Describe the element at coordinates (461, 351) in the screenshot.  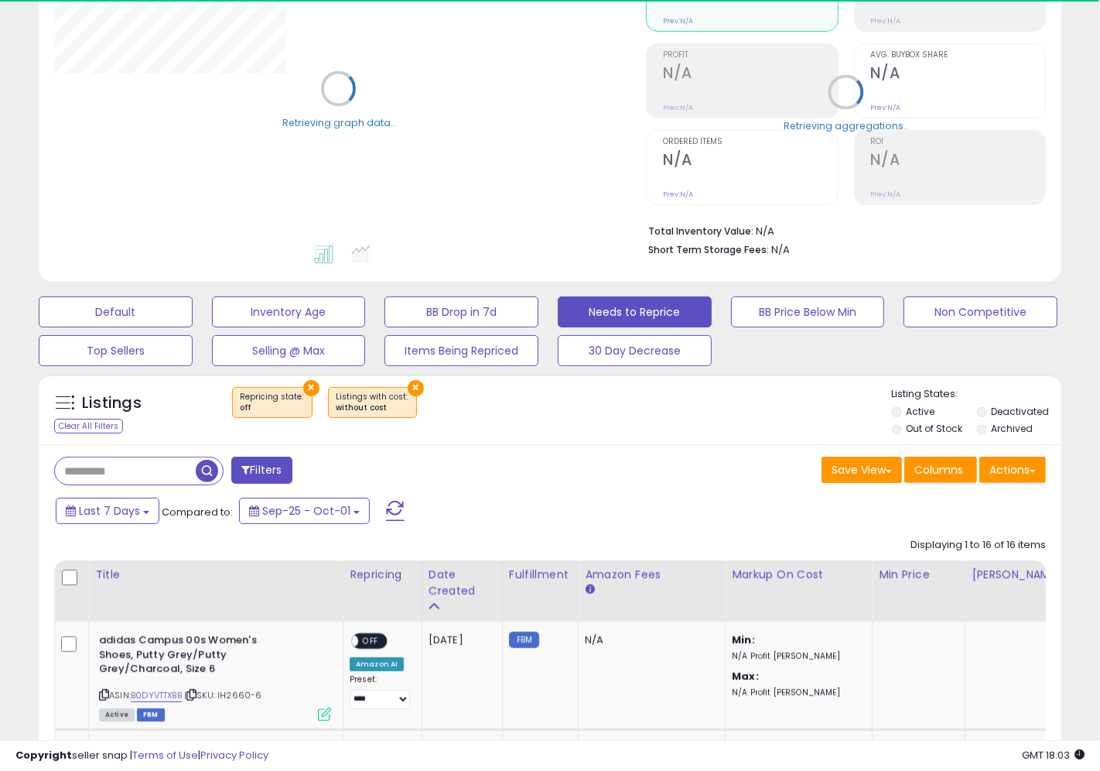
I see `button: Items Being Repriced` at that location.